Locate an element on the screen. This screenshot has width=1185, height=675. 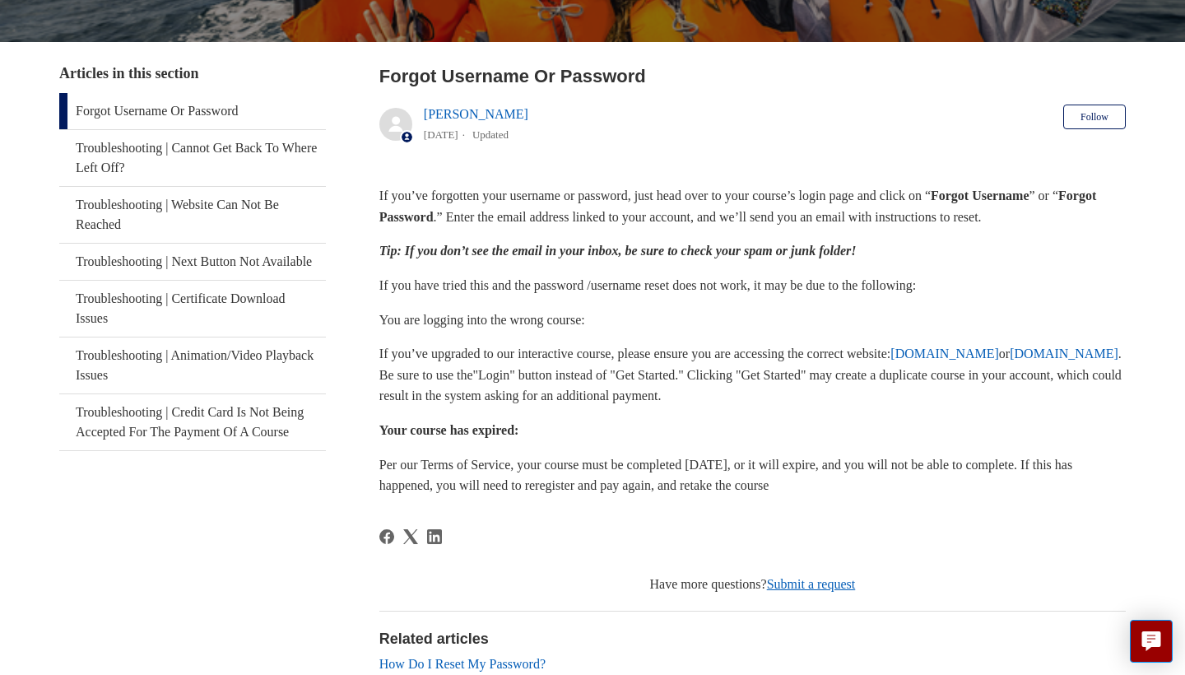
a: Troubleshooting | Cannot Get Back To Where Left Off? is located at coordinates (193, 158).